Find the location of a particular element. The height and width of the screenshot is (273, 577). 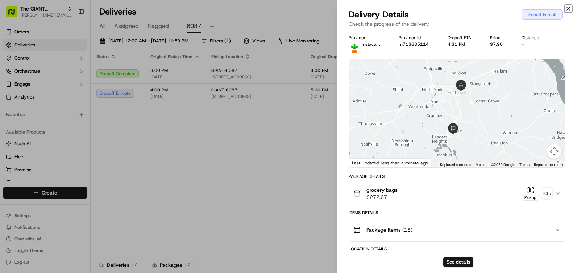

a: 💻API Documentation is located at coordinates (89, 109).